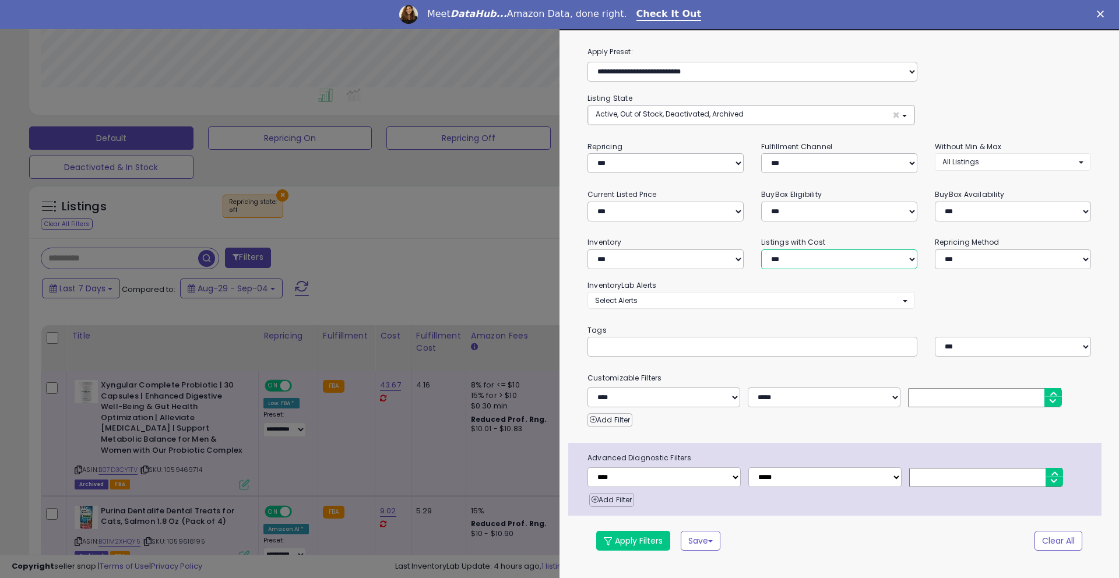 Image resolution: width=1119 pixels, height=578 pixels. Describe the element at coordinates (527, 14) in the screenshot. I see `div: Meet Amazon Data, done right.` at that location.